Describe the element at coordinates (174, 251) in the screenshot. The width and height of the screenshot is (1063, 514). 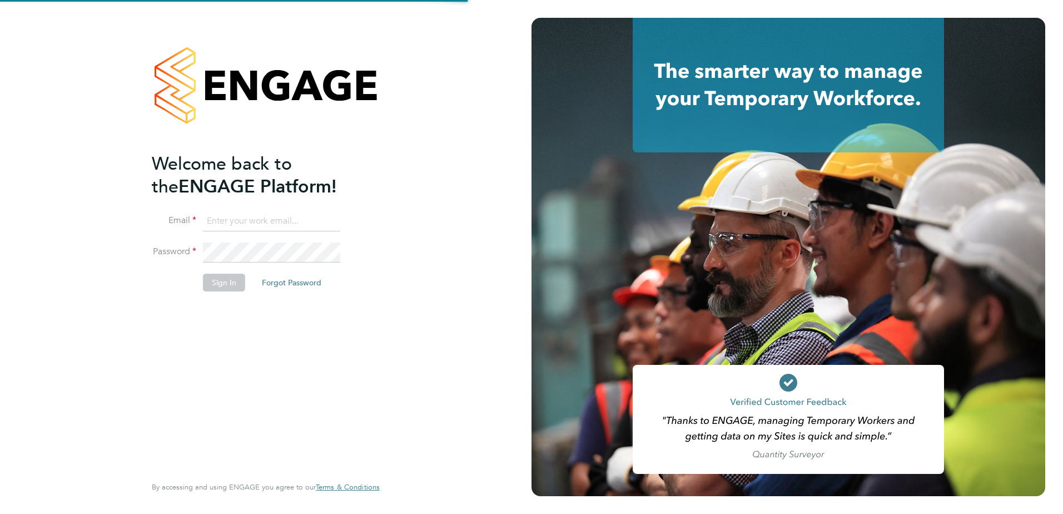
I see `label: Password` at that location.